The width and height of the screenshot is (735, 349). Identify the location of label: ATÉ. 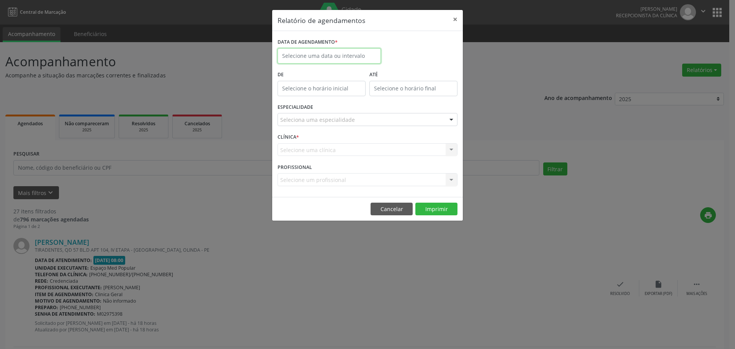
(413, 75).